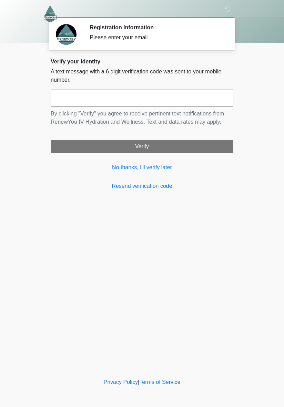  What do you see at coordinates (142, 61) in the screenshot?
I see `h2: Verify your identity` at bounding box center [142, 61].